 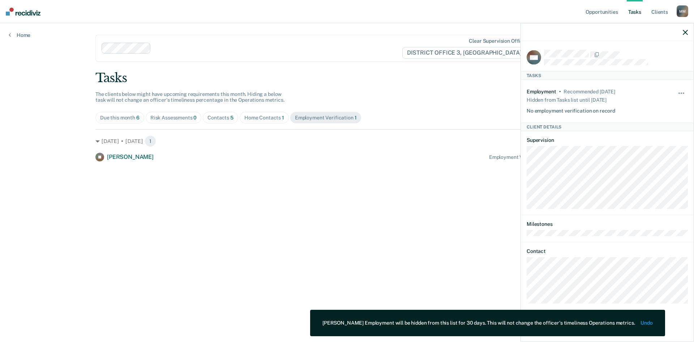 I want to click on div: Contacts, so click(x=220, y=117).